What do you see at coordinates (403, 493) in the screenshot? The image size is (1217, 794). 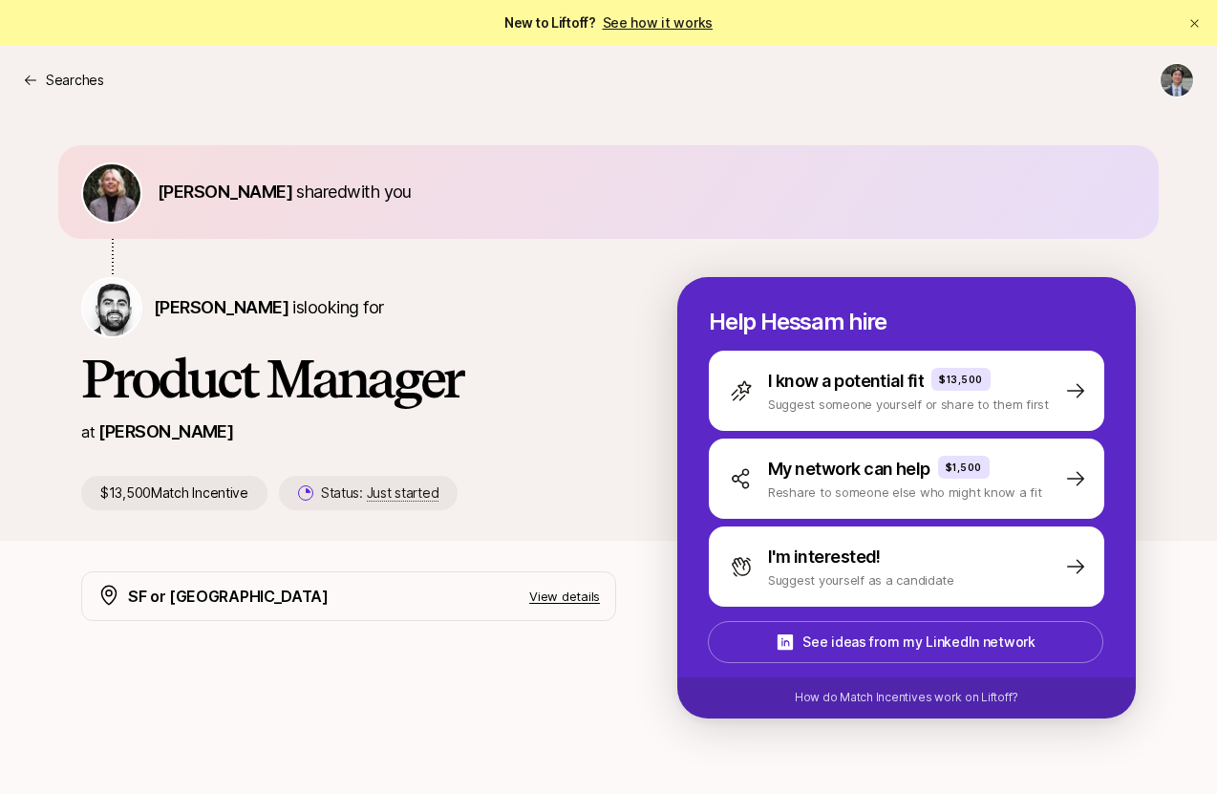 I see `span: Just started` at bounding box center [403, 493].